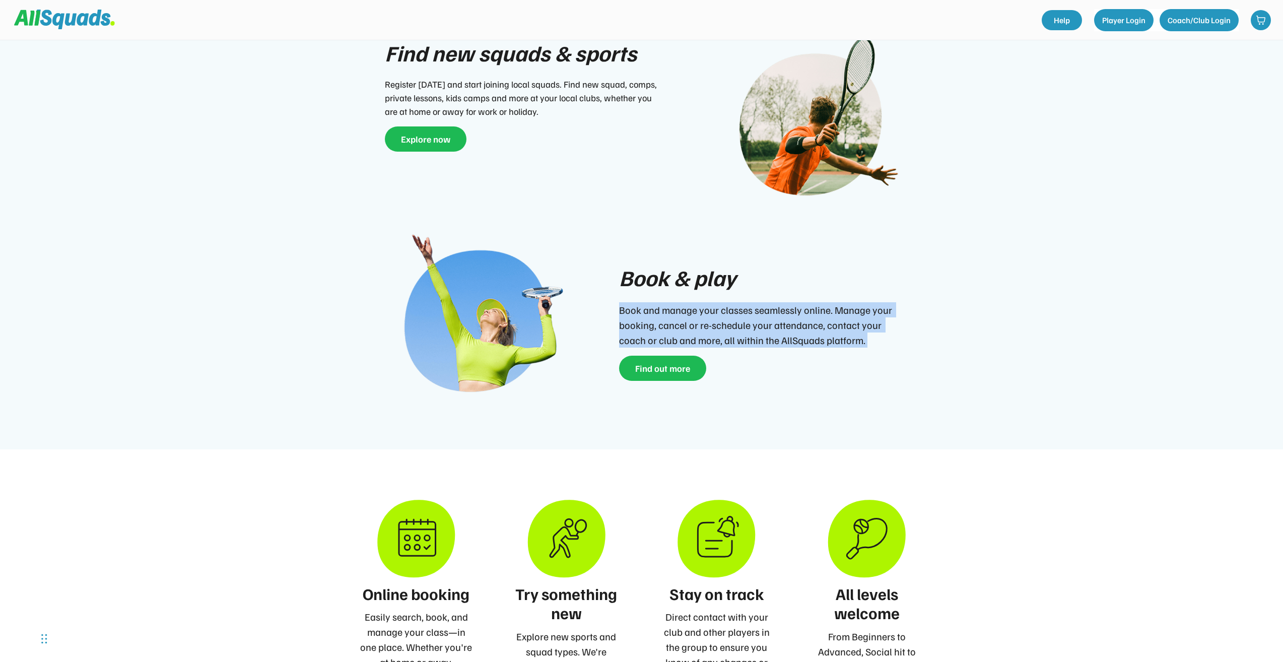 The width and height of the screenshot is (1283, 662). I want to click on button: Explore now, so click(426, 139).